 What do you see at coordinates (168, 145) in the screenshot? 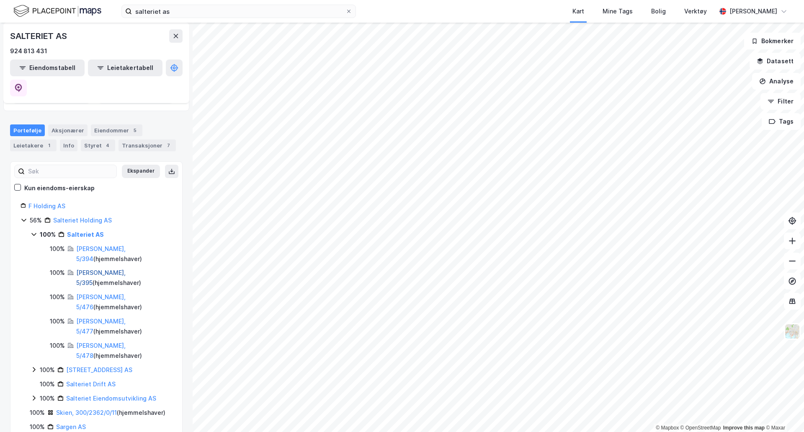
I see `div: 7` at bounding box center [168, 145].